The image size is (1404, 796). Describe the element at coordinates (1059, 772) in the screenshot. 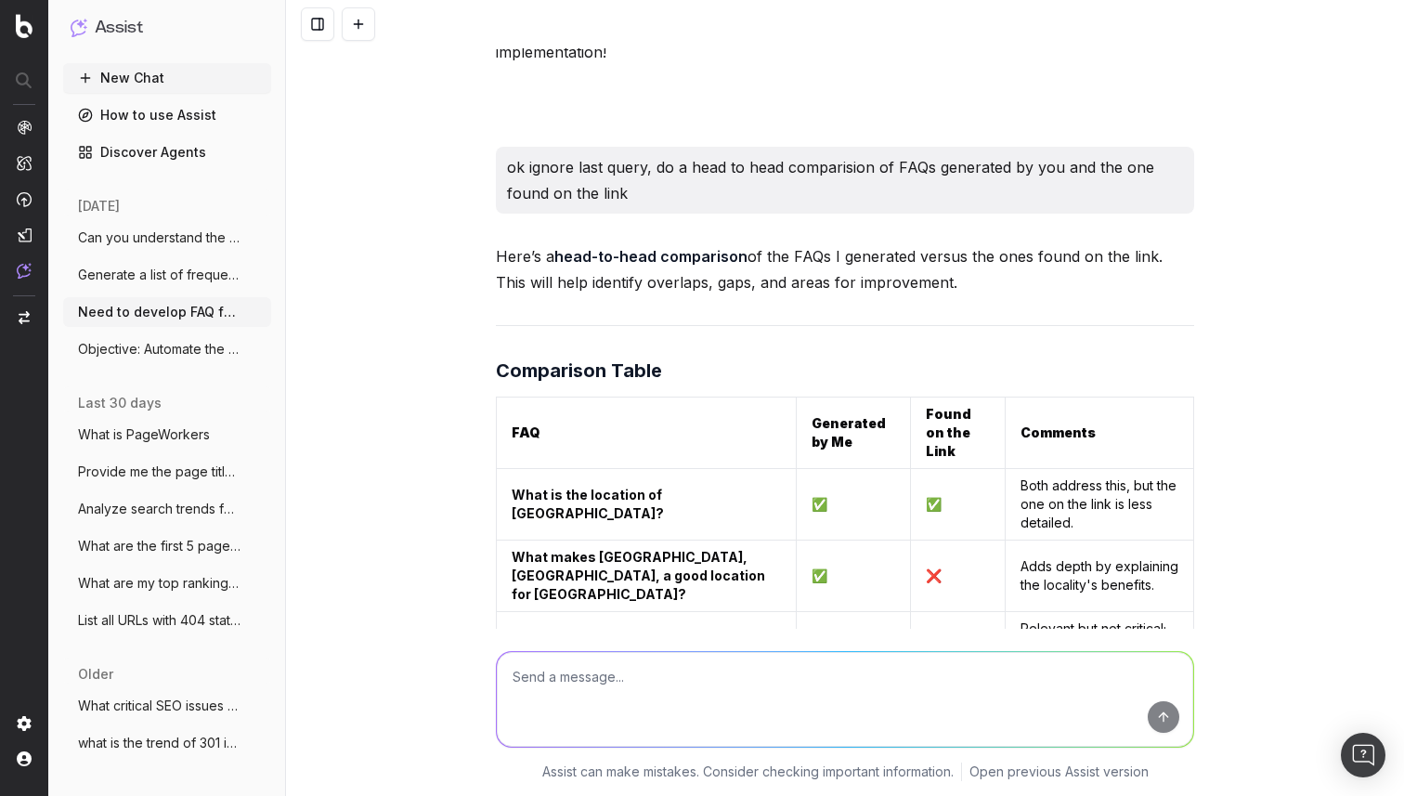

I see `a: Open previous Assist version` at that location.